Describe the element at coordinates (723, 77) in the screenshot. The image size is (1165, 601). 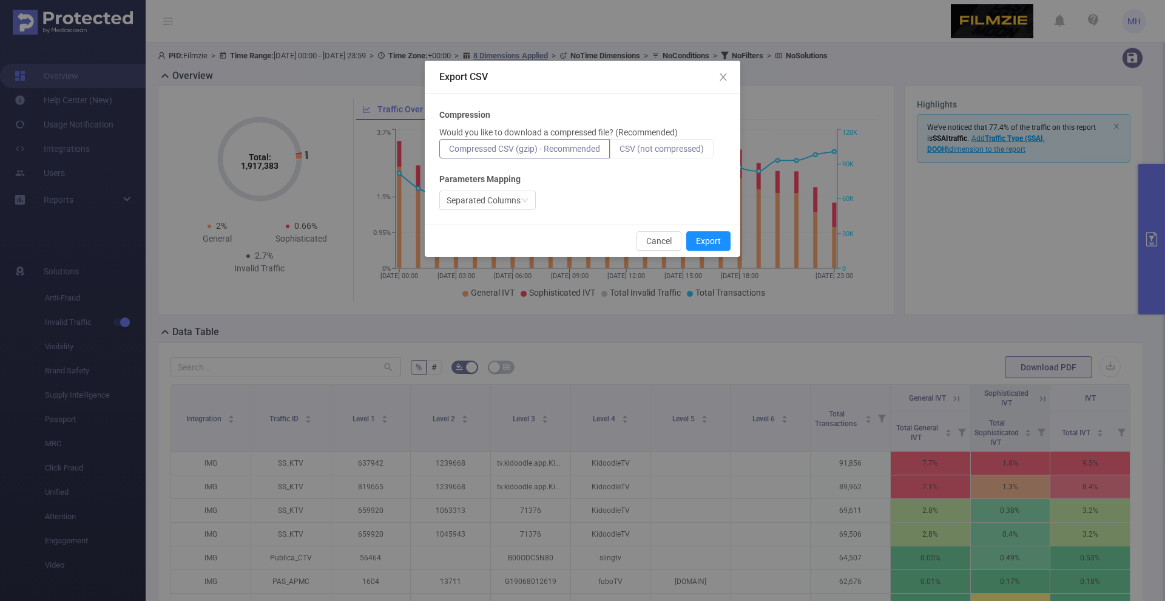
I see `i: icon: close` at that location.